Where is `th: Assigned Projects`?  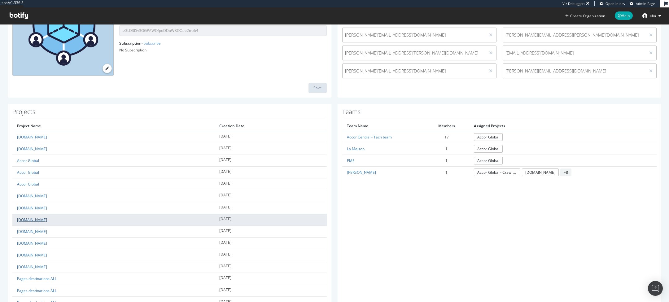
th: Assigned Projects is located at coordinates (562, 126).